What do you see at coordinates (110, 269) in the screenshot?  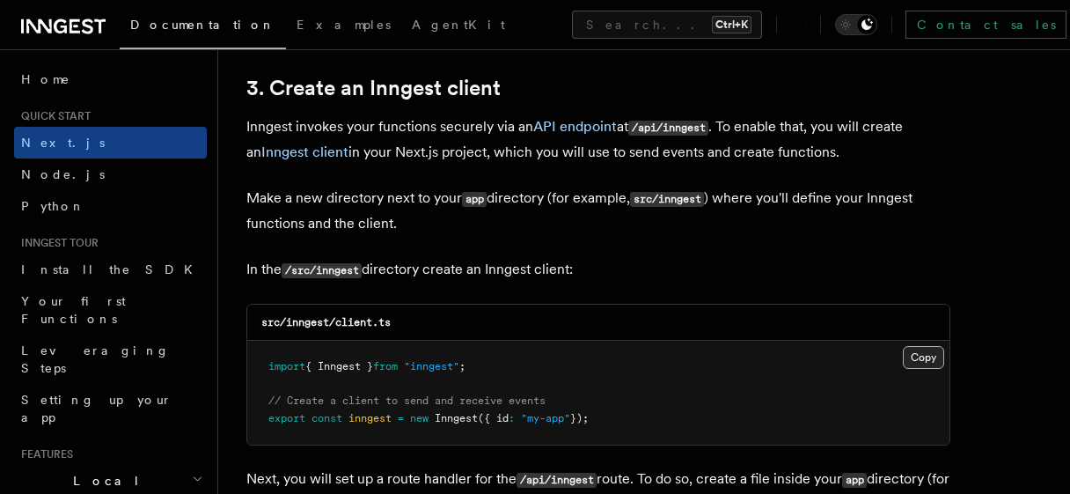 I see `a: Install the SDK` at bounding box center [110, 269].